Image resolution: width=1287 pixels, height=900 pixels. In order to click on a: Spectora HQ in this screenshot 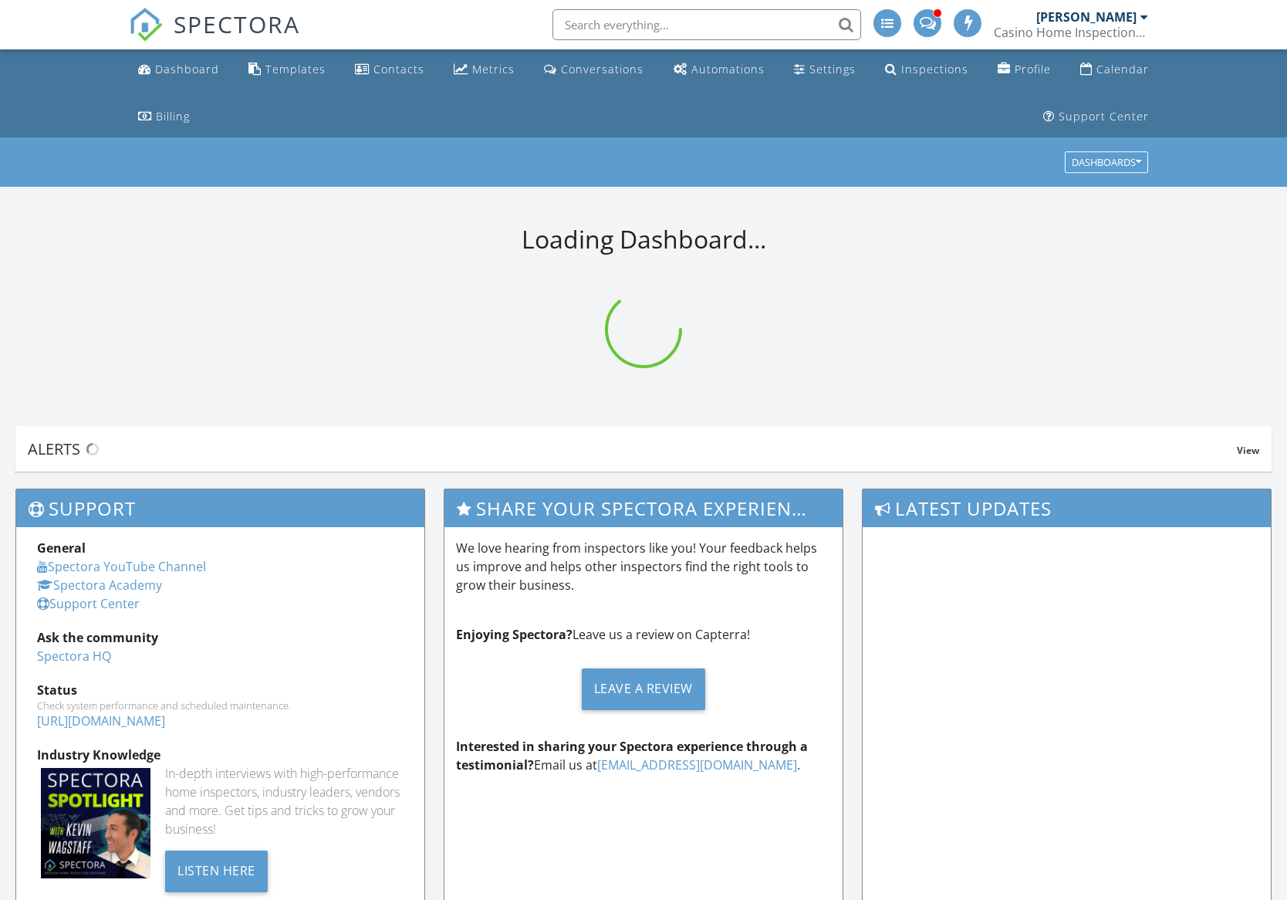, I will do `click(74, 656)`.